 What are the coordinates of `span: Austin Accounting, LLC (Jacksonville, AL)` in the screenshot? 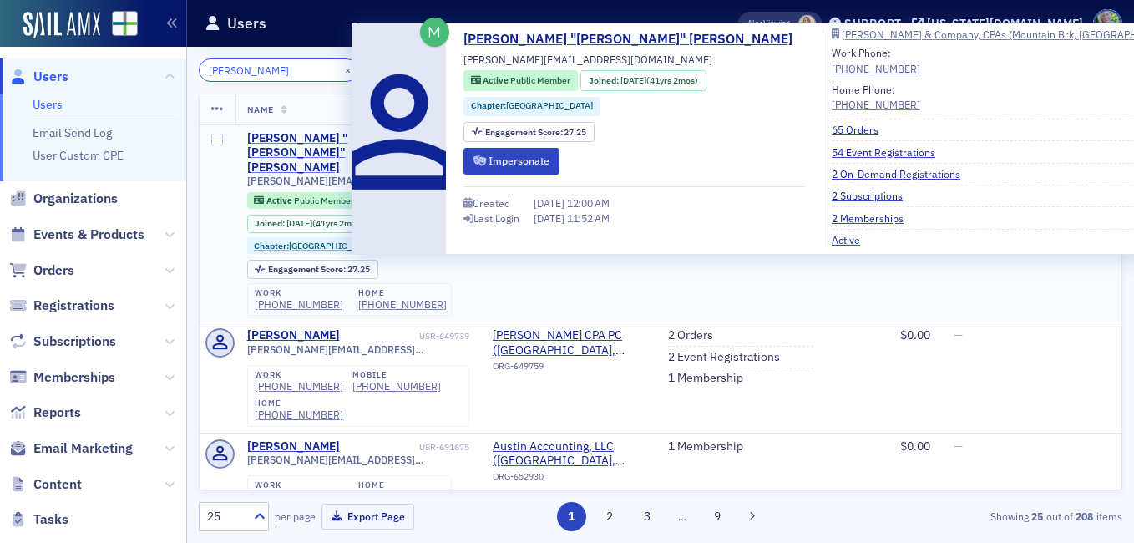 It's located at (569, 454).